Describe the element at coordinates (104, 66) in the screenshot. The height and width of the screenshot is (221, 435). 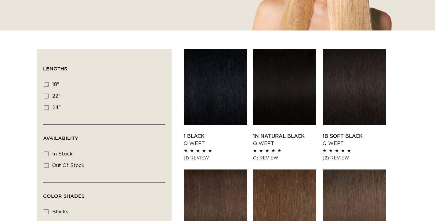
I see `summary: Lengths (0 selected)` at that location.